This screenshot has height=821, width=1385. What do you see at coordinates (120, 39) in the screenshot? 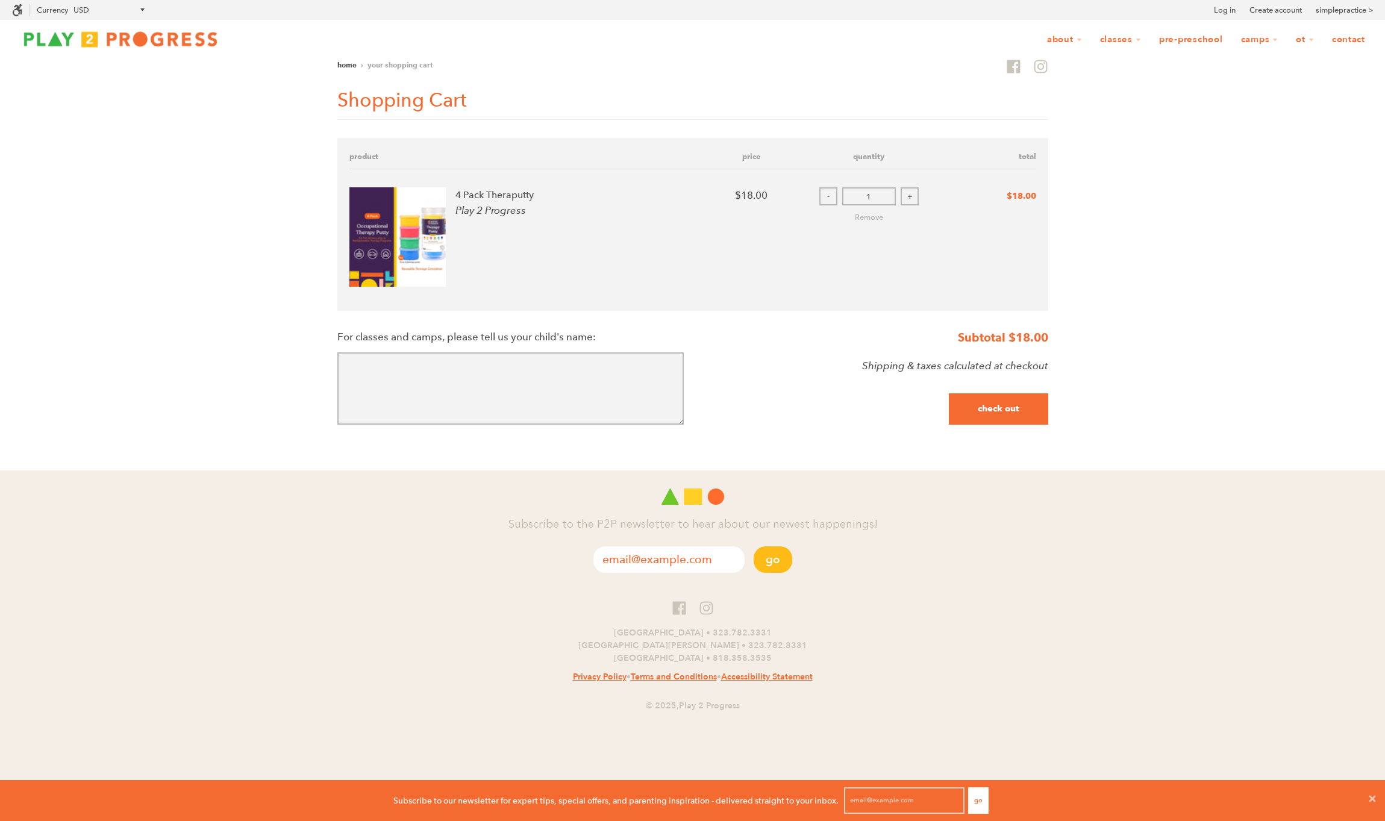
I see `img: Play2Progress logo` at bounding box center [120, 39].